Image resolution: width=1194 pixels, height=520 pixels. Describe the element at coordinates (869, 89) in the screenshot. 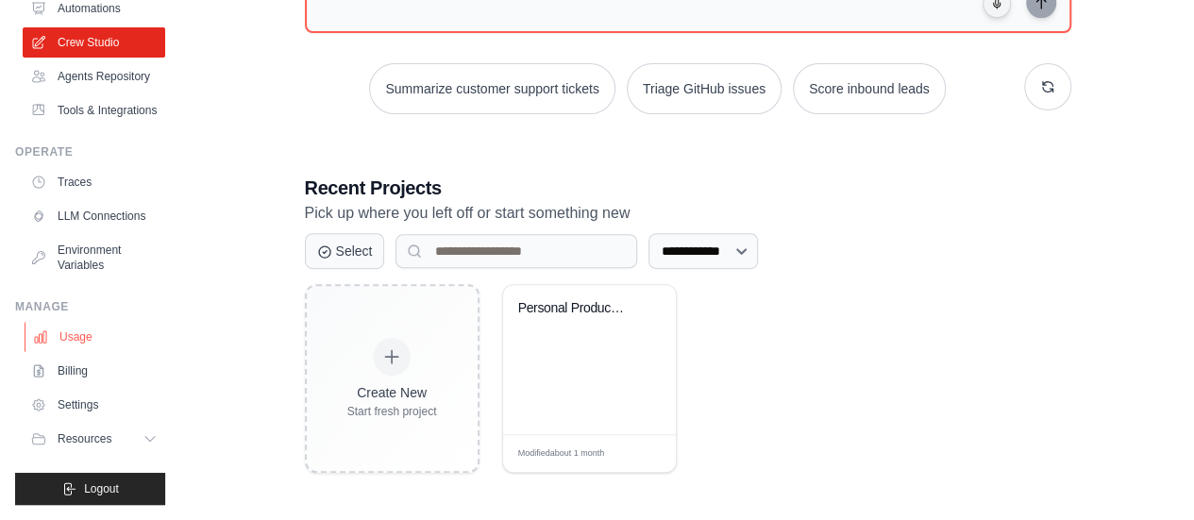

I see `button: Score inbound leads` at that location.